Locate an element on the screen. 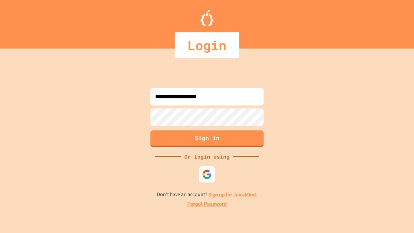 The width and height of the screenshot is (414, 233). a: Forgot Password is located at coordinates (207, 204).